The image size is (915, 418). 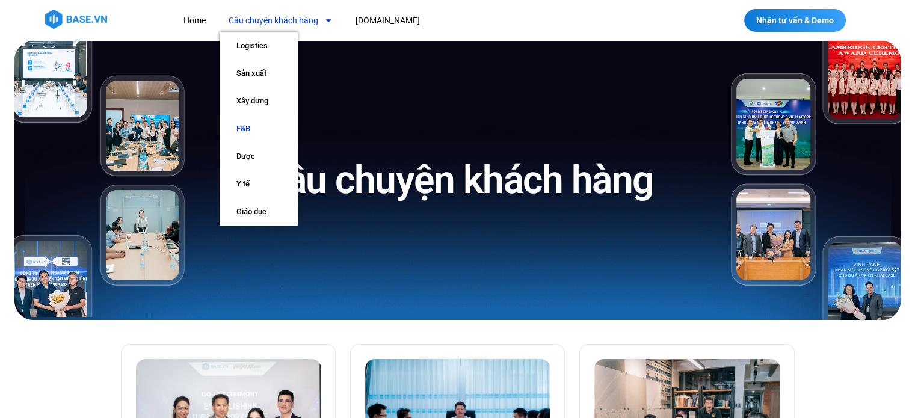 I want to click on a: Nhận tư vấn & Demo, so click(x=794, y=20).